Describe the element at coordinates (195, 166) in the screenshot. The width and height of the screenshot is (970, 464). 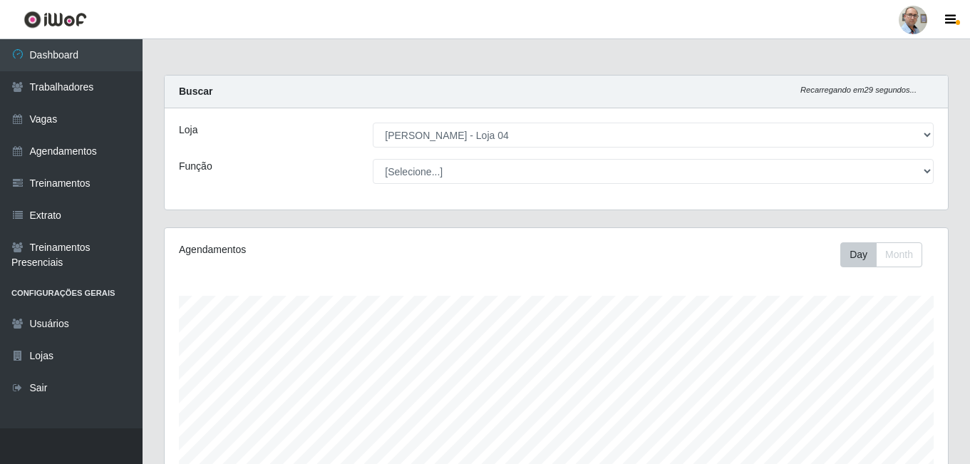
I see `label: Função` at that location.